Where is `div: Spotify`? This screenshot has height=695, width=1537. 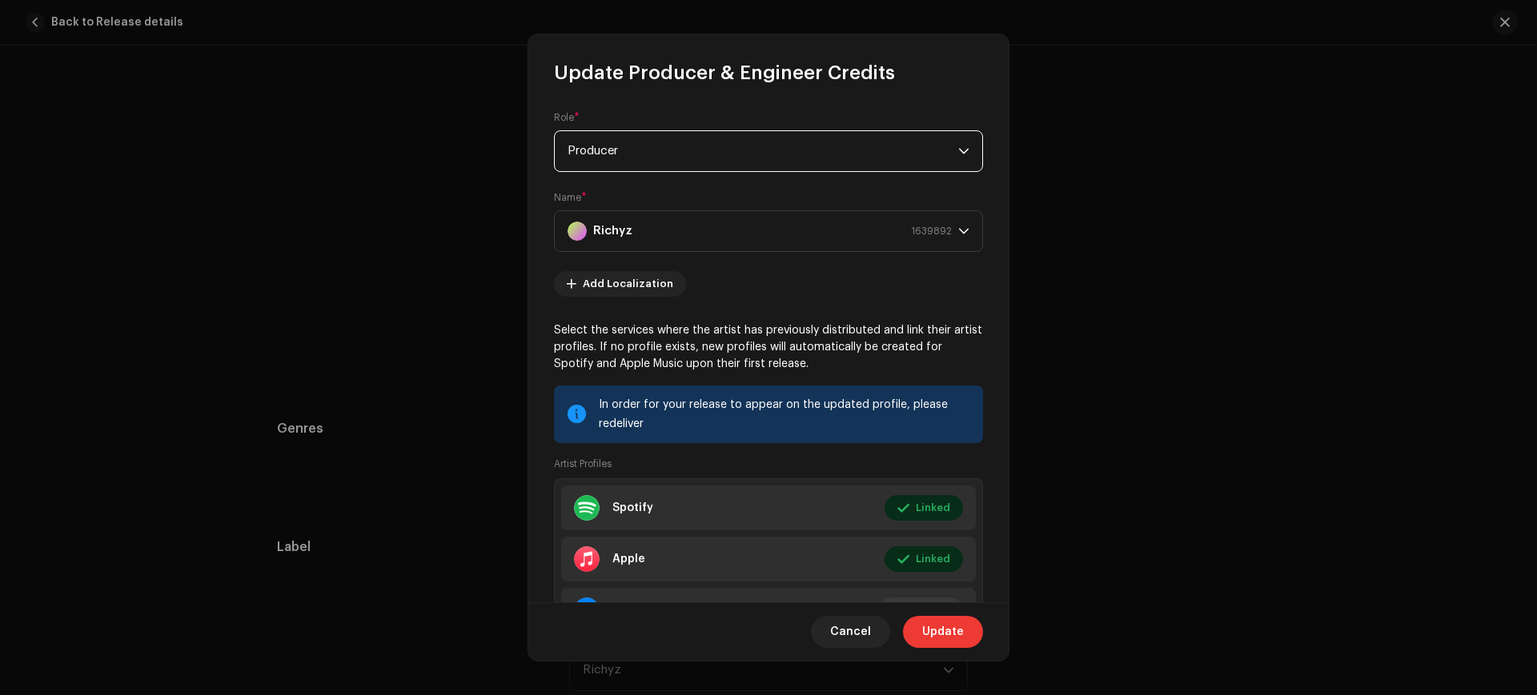
div: Spotify is located at coordinates (632, 508).